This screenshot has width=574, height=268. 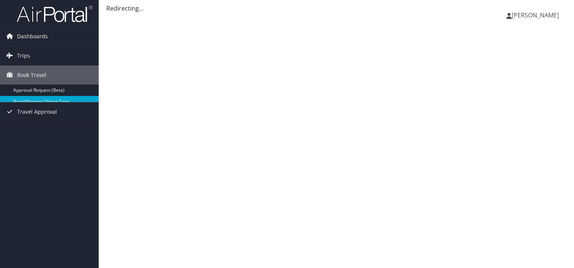 I want to click on img: airportal-logo.png, so click(x=55, y=14).